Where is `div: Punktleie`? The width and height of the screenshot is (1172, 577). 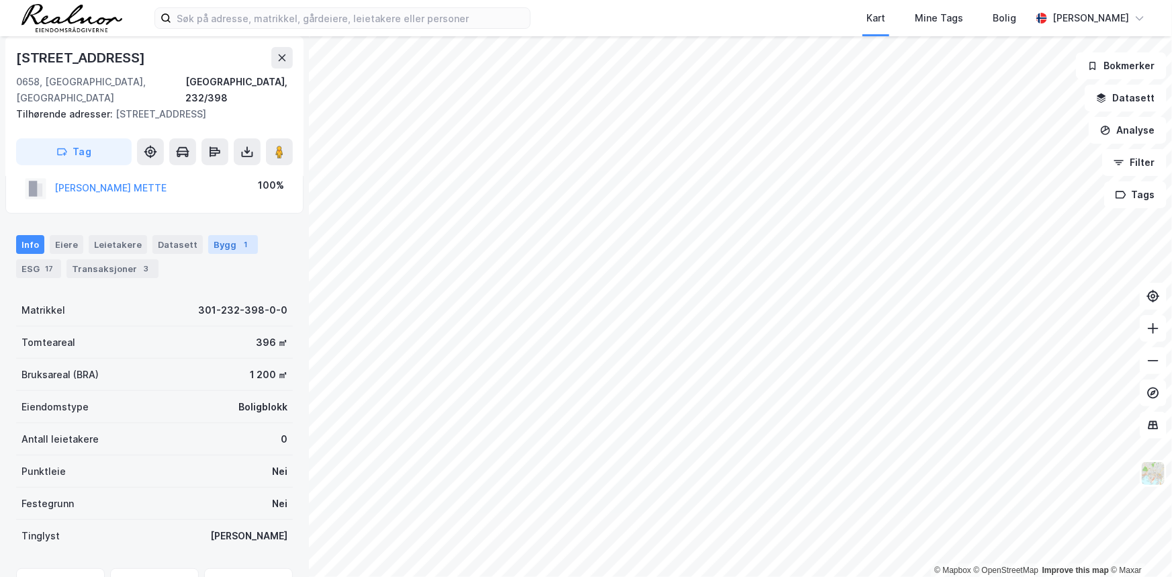 div: Punktleie is located at coordinates (44, 471).